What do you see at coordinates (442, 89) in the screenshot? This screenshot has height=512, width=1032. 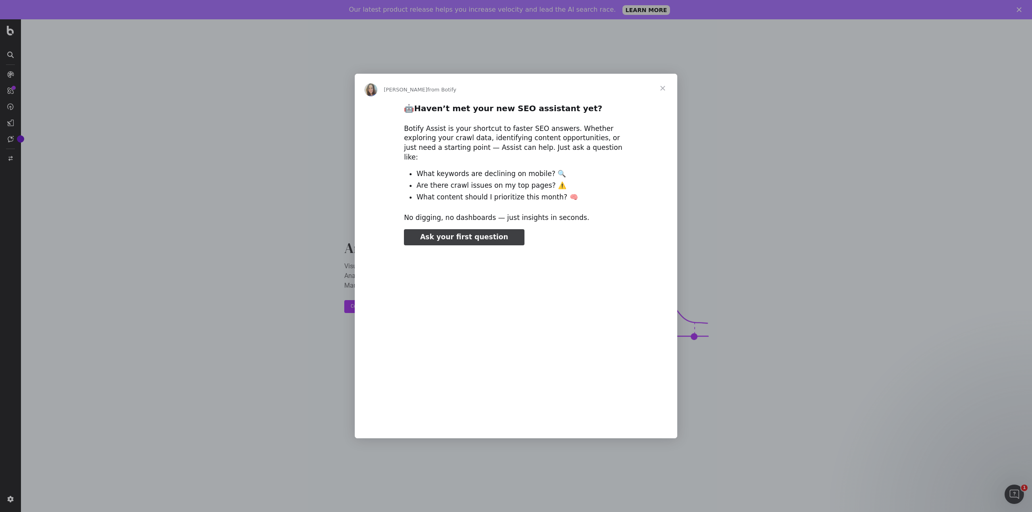 I see `span: from Botify` at bounding box center [442, 89].